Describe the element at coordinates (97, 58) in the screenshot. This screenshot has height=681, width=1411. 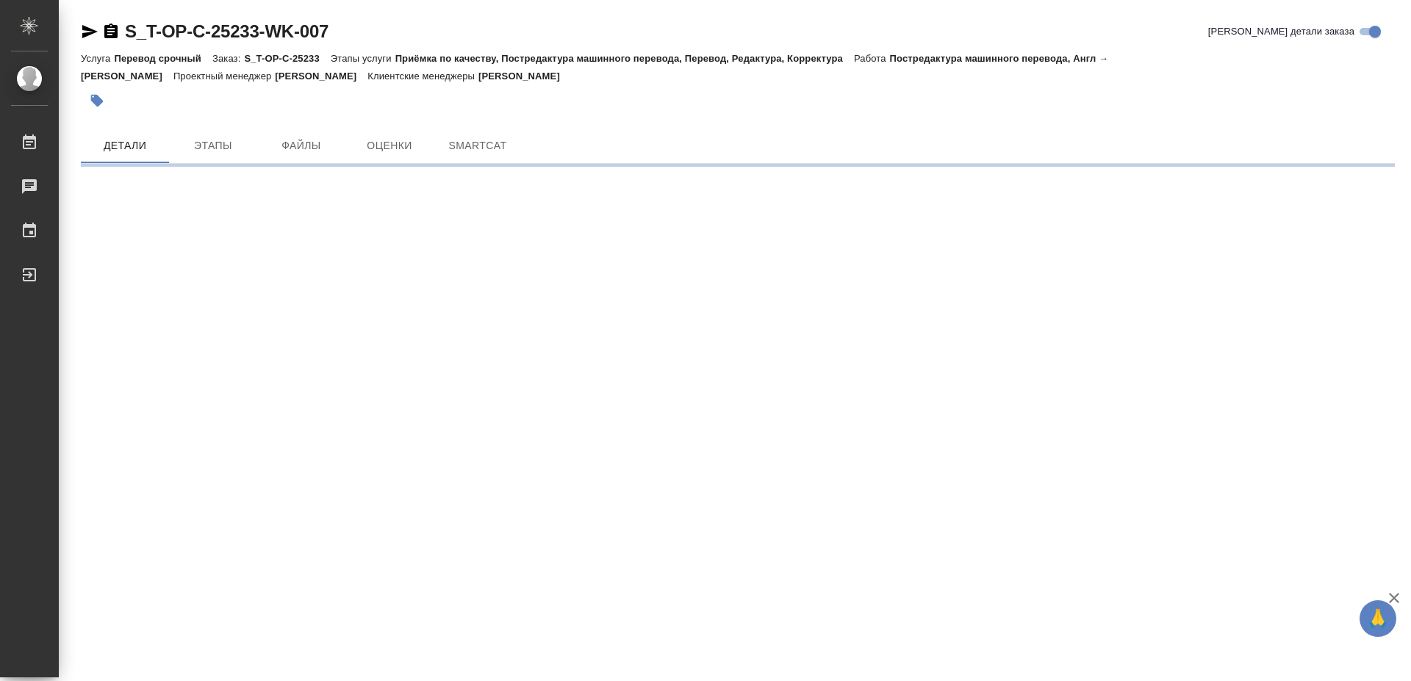
I see `p: Услуга` at that location.